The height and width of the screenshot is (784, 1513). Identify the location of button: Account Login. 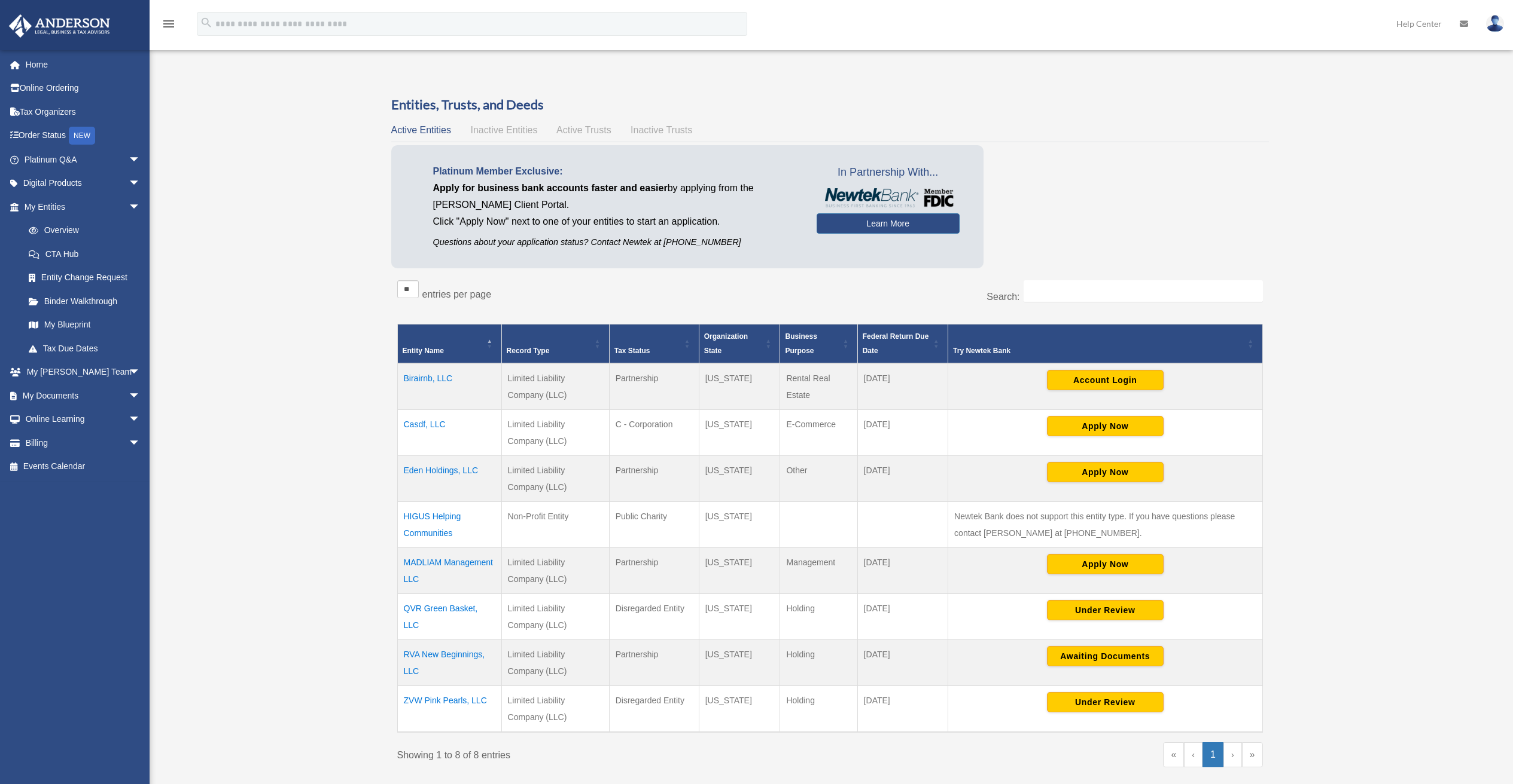
(1105, 381).